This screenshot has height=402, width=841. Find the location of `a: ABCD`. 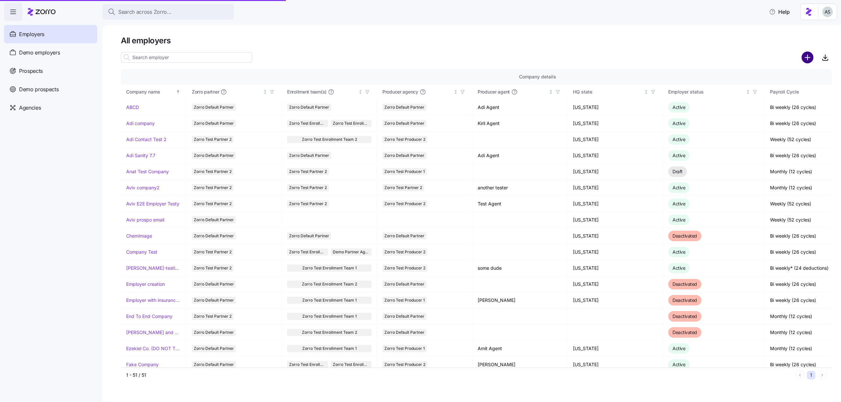

a: ABCD is located at coordinates (132, 107).